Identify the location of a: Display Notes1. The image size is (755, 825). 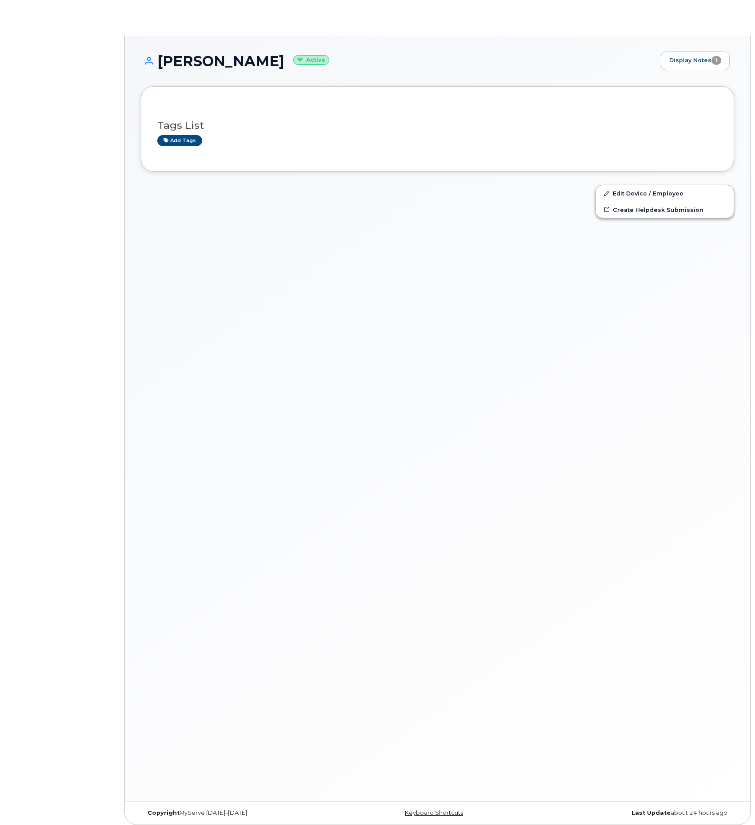
(695, 61).